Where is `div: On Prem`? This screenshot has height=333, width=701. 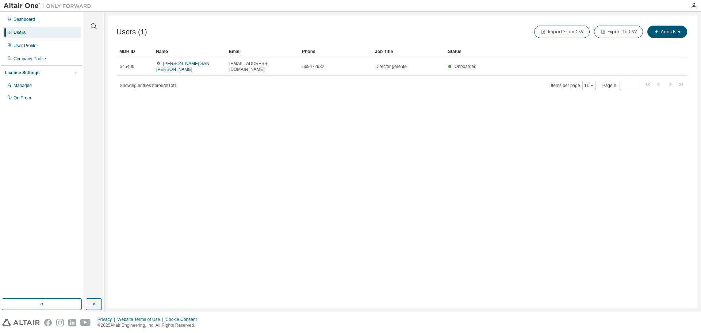 div: On Prem is located at coordinates (22, 98).